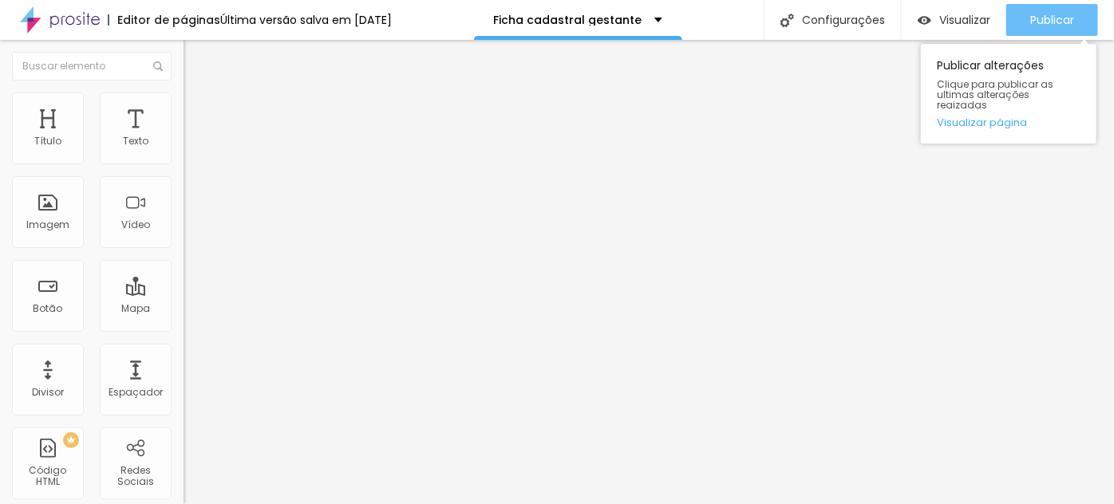 The width and height of the screenshot is (1114, 504). Describe the element at coordinates (47, 476) in the screenshot. I see `div: Código HTML` at that location.